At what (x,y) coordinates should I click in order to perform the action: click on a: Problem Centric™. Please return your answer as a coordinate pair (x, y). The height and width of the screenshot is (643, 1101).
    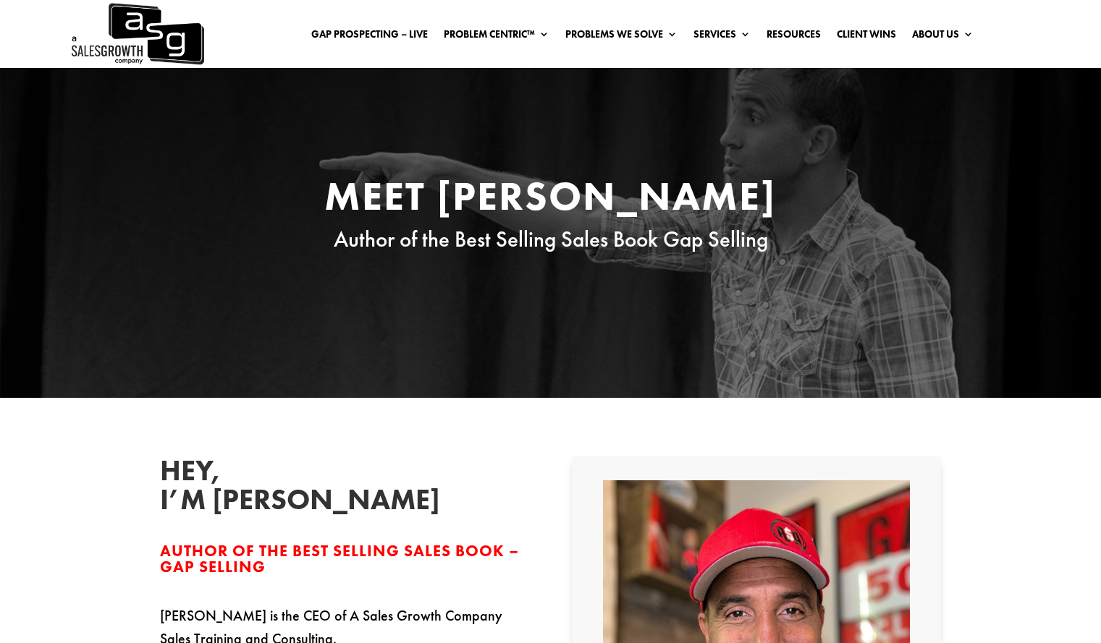
    Looking at the image, I should click on (496, 37).